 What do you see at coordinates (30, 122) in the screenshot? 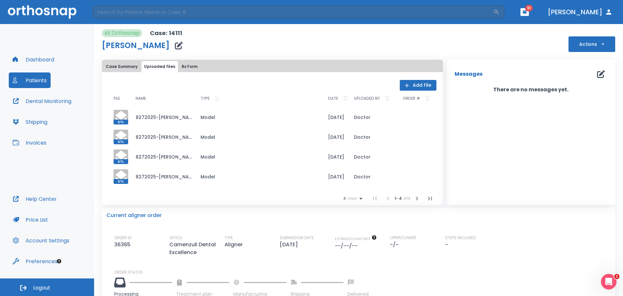
I see `a: Shipping` at bounding box center [30, 122].